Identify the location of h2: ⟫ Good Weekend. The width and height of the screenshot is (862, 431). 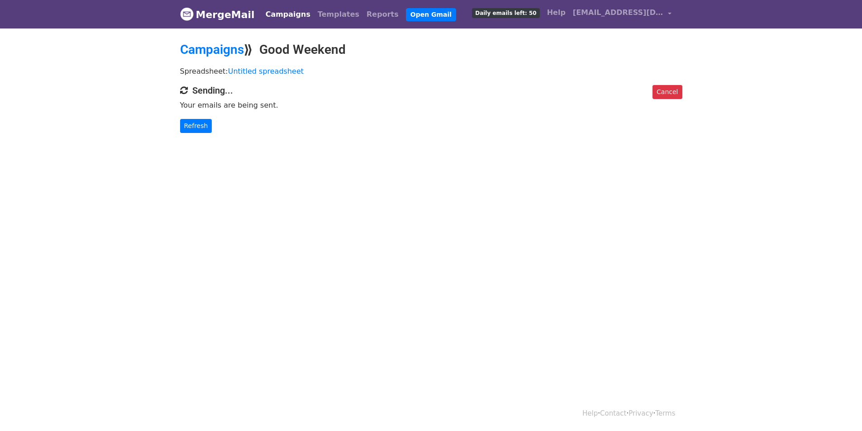
(431, 50).